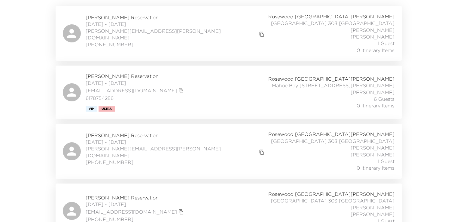  What do you see at coordinates (107, 109) in the screenshot?
I see `span: Ultra` at bounding box center [107, 109].